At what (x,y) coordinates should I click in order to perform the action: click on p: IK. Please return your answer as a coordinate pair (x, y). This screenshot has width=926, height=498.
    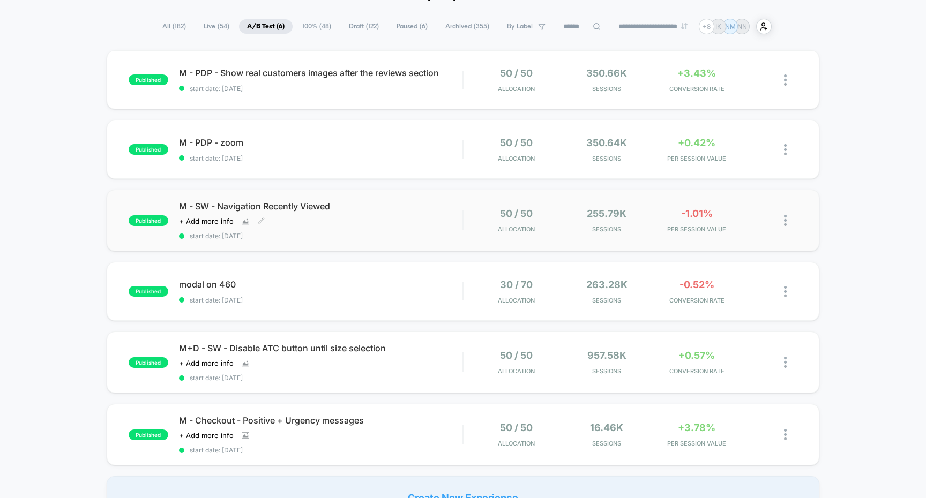
    Looking at the image, I should click on (718, 26).